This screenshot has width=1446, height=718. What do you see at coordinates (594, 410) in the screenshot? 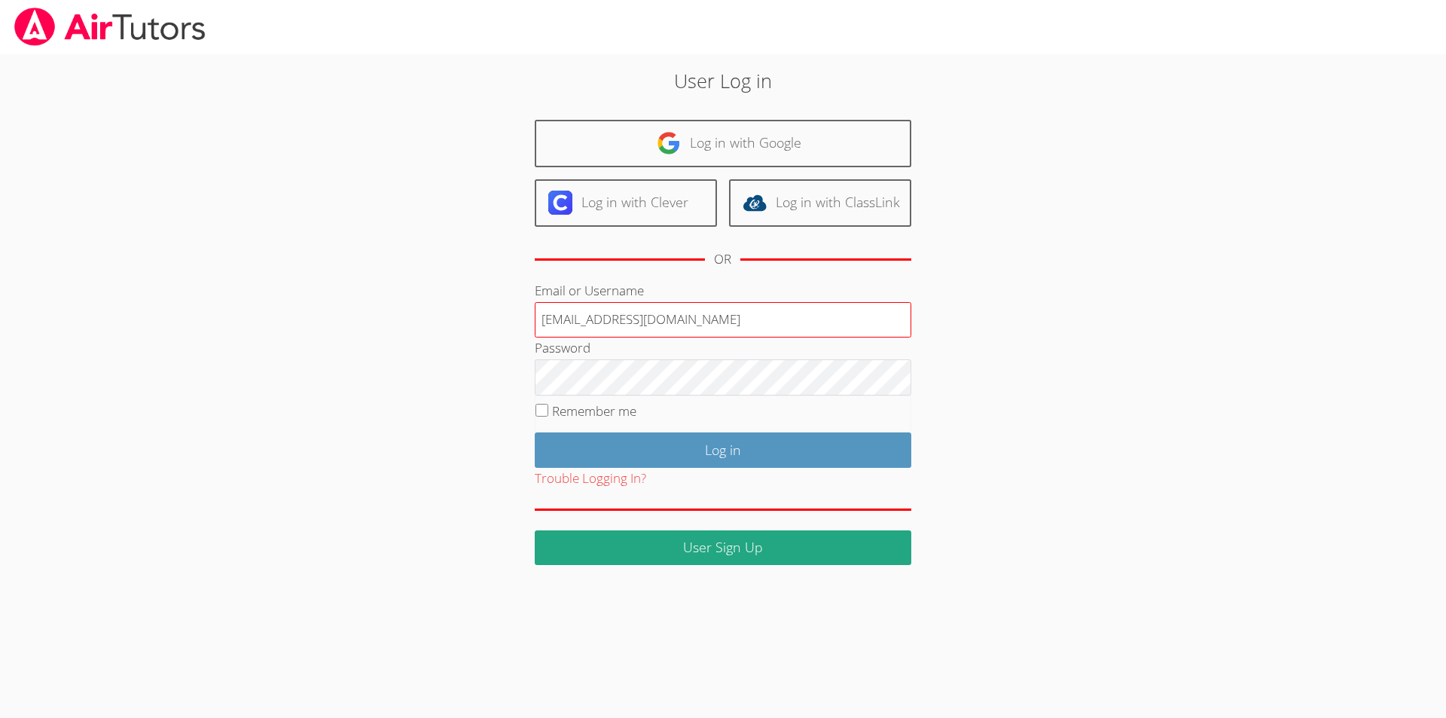
I see `label: Remember me` at bounding box center [594, 410].